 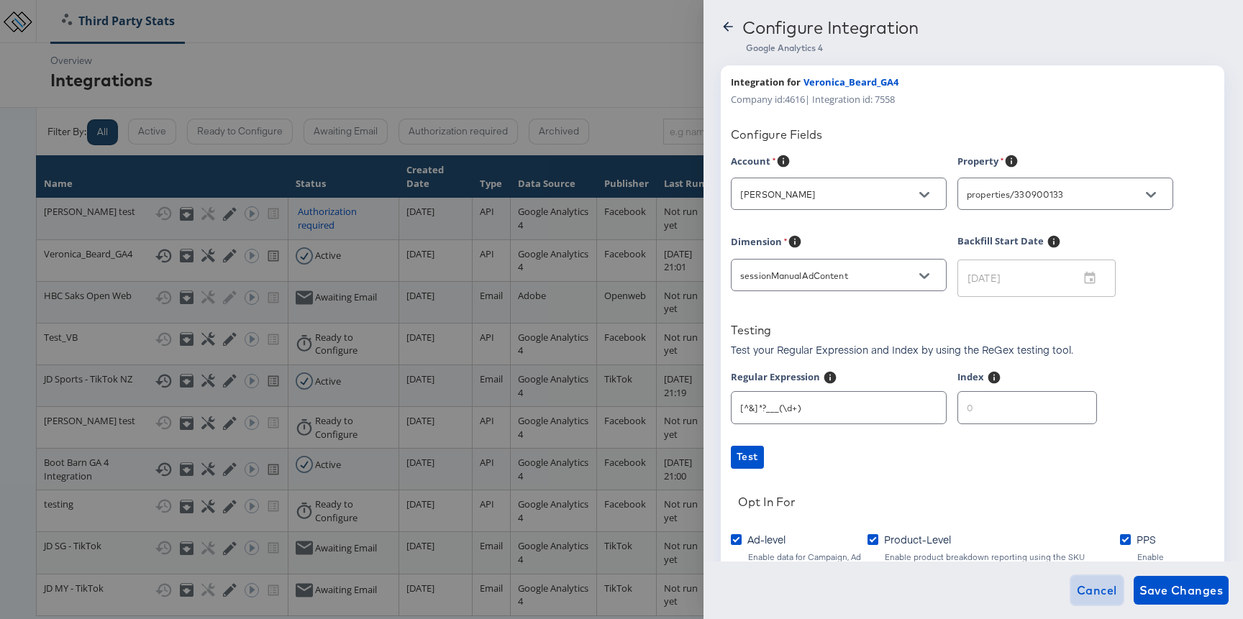 I want to click on span: Ad-level, so click(x=766, y=539).